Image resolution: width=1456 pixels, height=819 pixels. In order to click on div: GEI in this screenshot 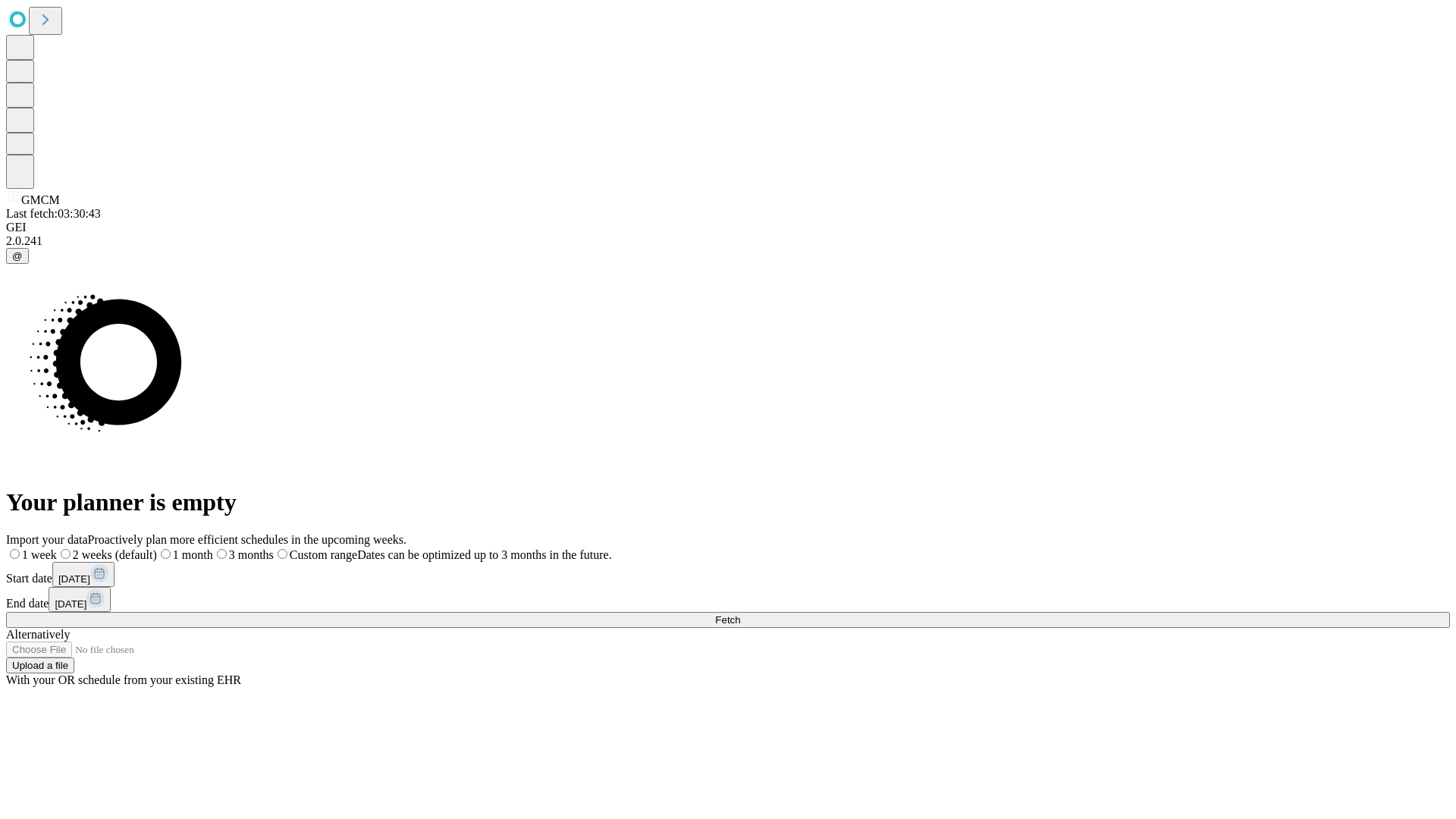, I will do `click(728, 228)`.